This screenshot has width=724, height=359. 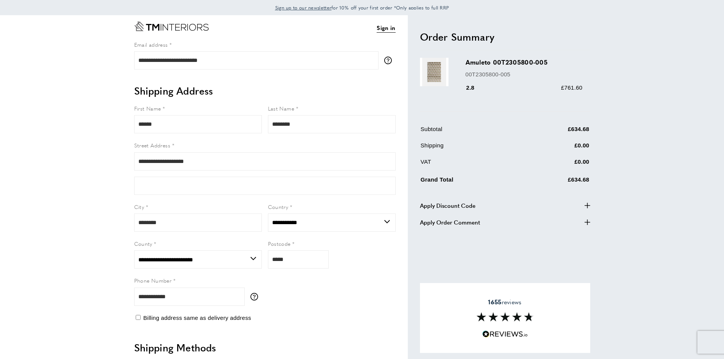 I want to click on span: Billing address same as delivery address, so click(x=197, y=318).